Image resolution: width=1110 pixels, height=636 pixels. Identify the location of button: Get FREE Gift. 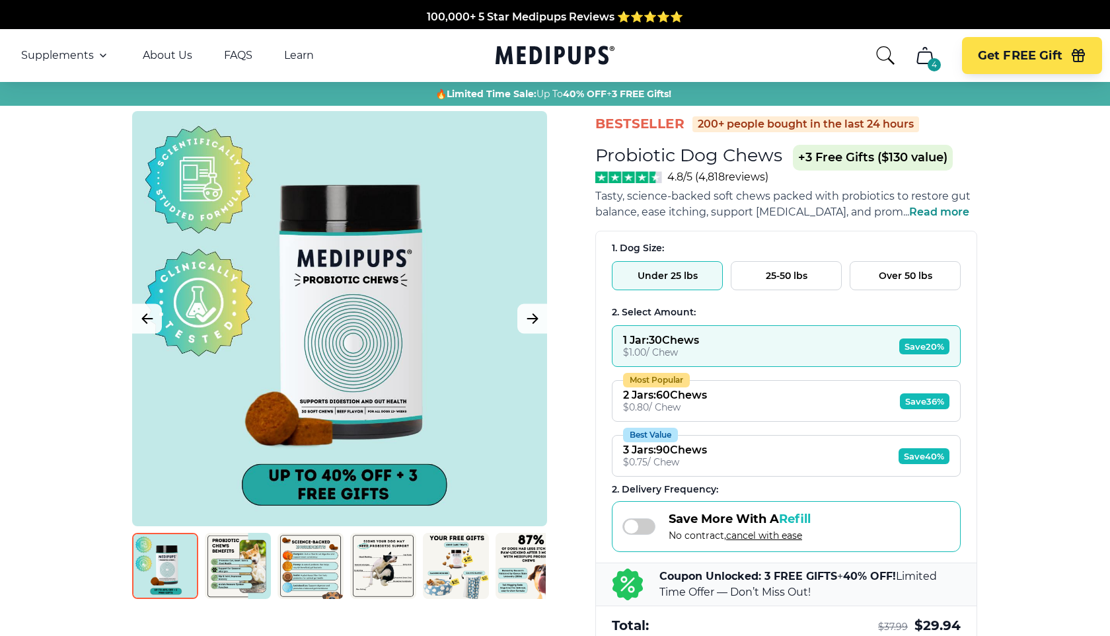
(1032, 56).